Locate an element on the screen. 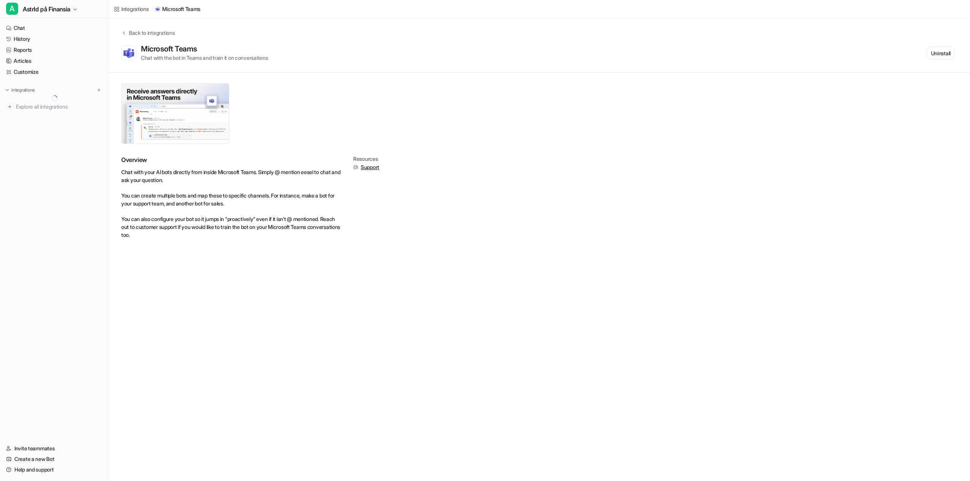 The height and width of the screenshot is (481, 970). a: Chat is located at coordinates (54, 28).